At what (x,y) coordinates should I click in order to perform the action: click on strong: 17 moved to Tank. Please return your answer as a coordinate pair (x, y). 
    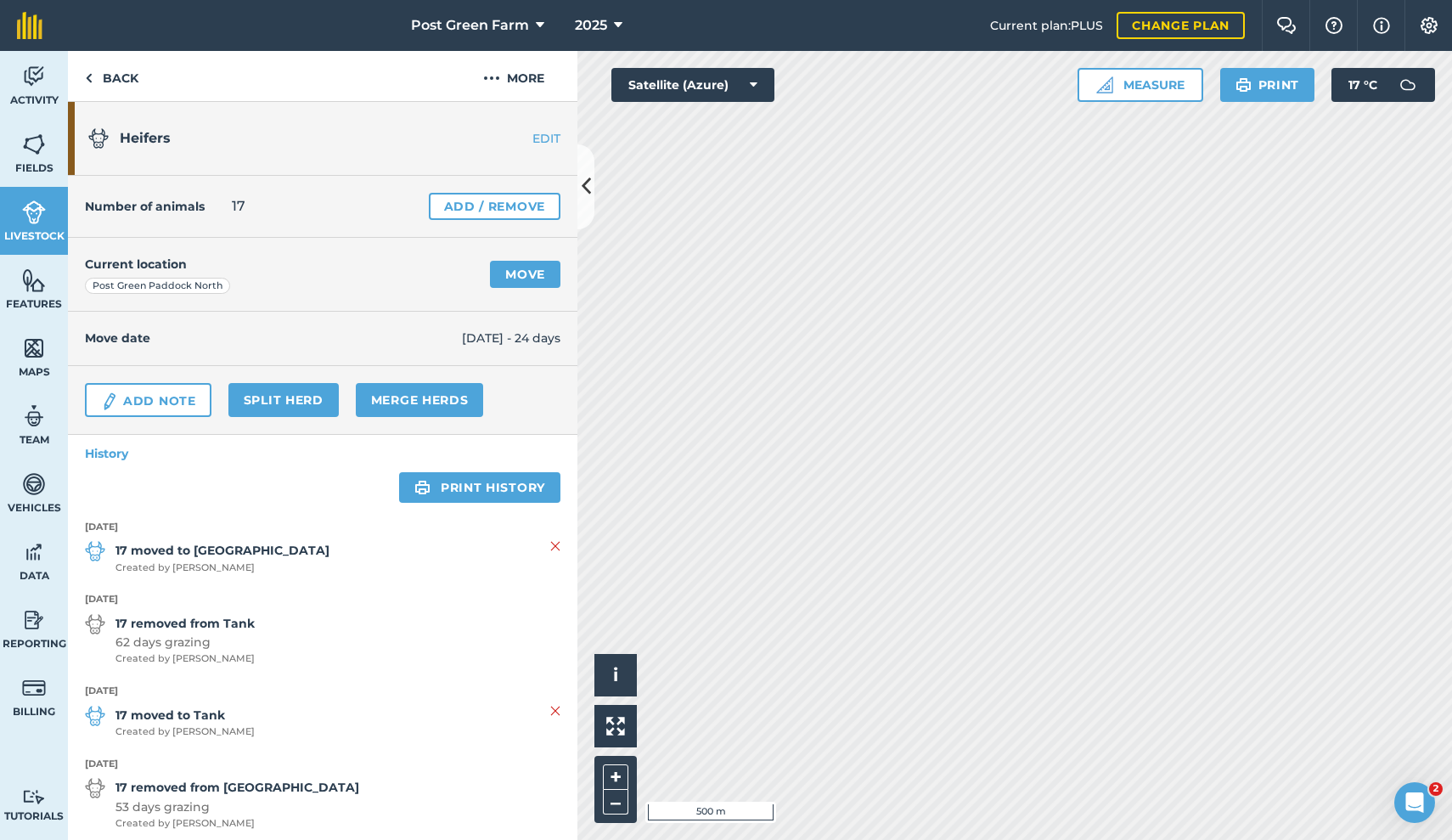
    Looking at the image, I should click on (185, 715).